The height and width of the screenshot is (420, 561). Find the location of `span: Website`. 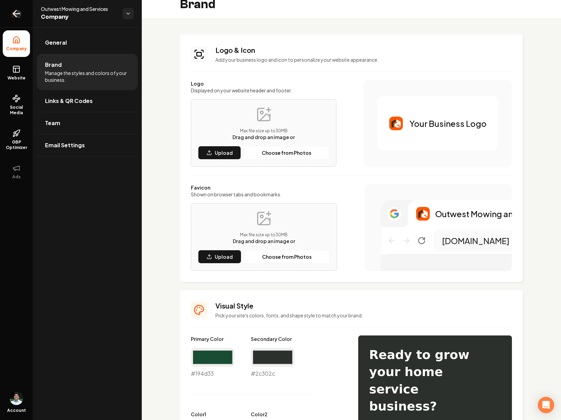

span: Website is located at coordinates (16, 78).